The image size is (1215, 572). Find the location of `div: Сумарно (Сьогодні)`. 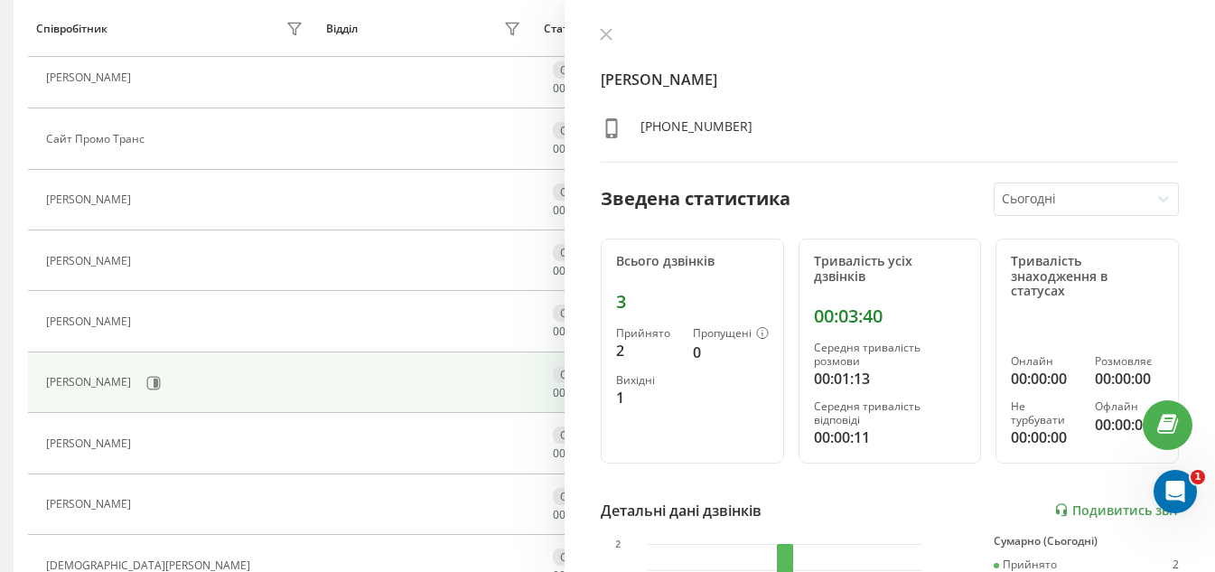

div: Сумарно (Сьогодні) is located at coordinates (1086, 541).